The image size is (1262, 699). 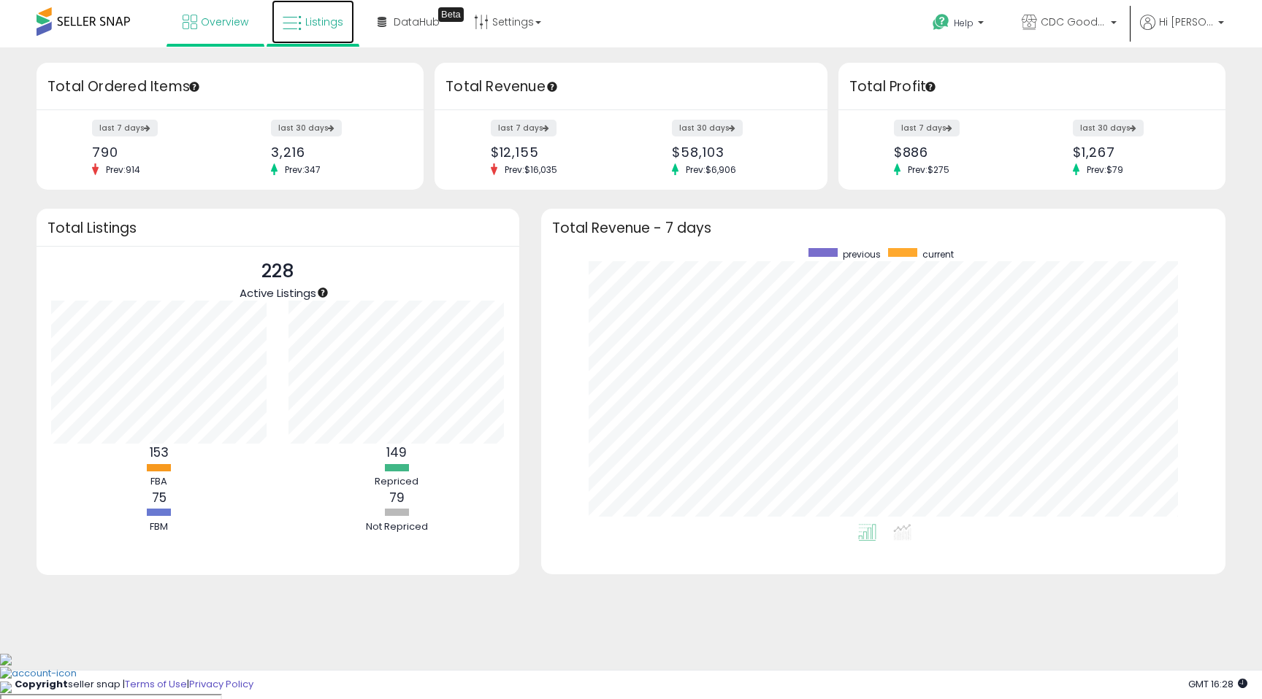 What do you see at coordinates (159, 498) in the screenshot?
I see `b: 75` at bounding box center [159, 498].